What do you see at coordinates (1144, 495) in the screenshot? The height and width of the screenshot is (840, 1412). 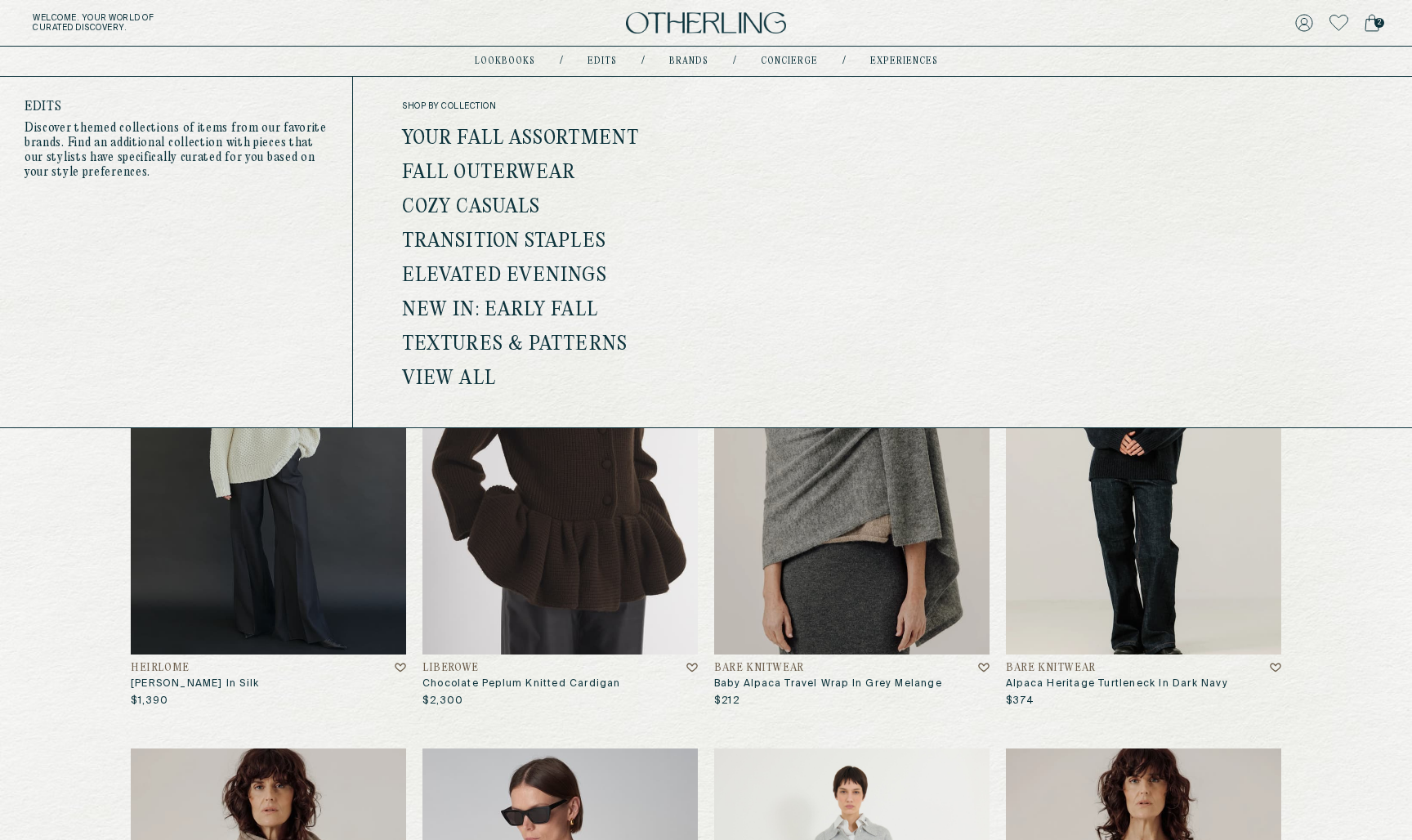 I see `a: Alpaca Heritage Turtleneck in Dark NavyBare KnitwearAlpaca Heritage Turtleneck In Dark Navy$374` at bounding box center [1144, 495].